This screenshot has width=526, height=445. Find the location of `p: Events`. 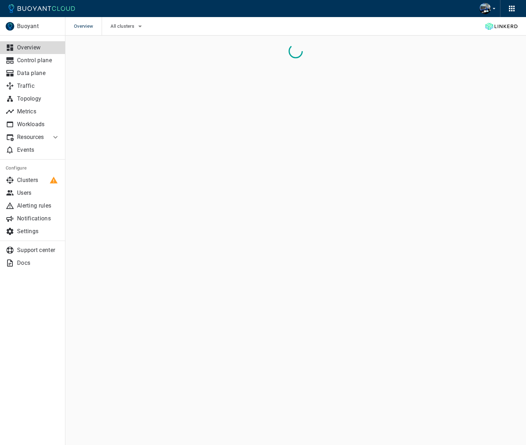

p: Events is located at coordinates (38, 150).